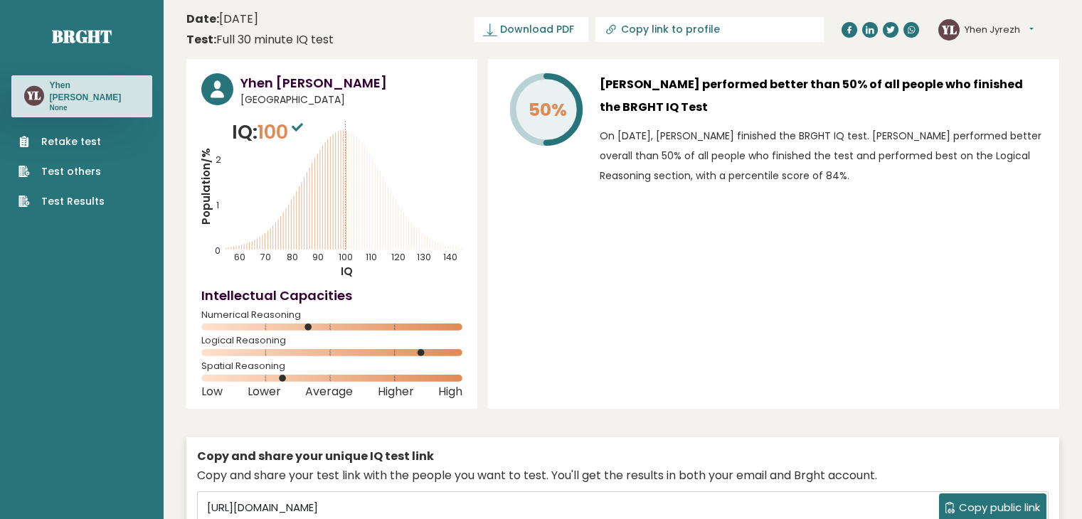 The height and width of the screenshot is (519, 1082). Describe the element at coordinates (347, 271) in the screenshot. I see `tspan: IQ` at that location.